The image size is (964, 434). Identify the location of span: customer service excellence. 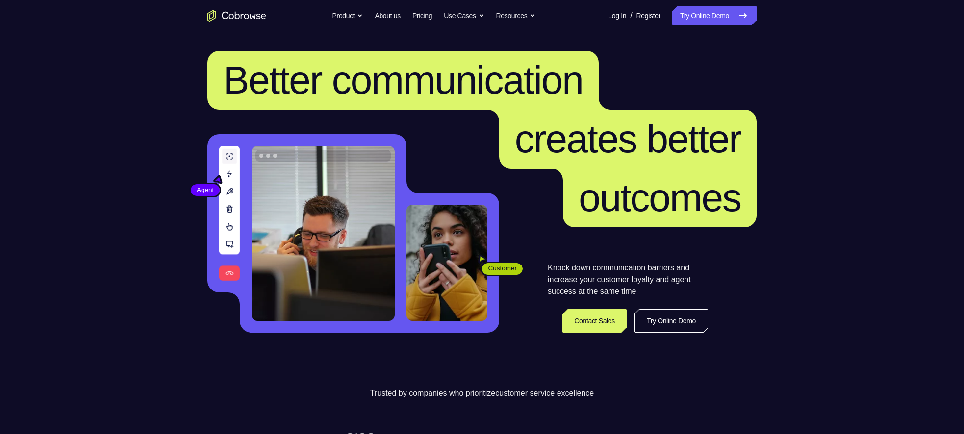
(544, 393).